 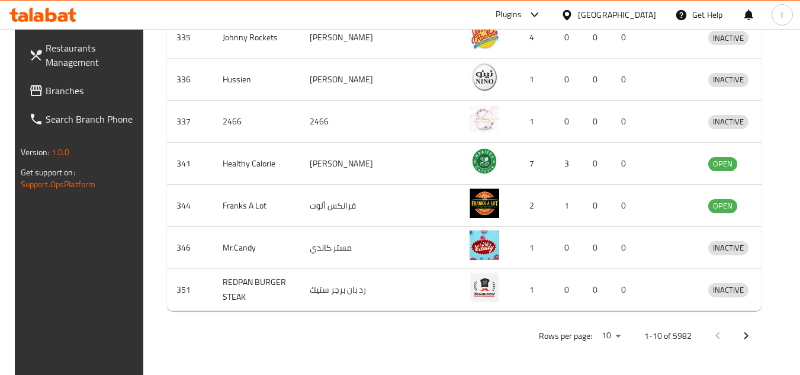 What do you see at coordinates (484, 35) in the screenshot?
I see `img: Johnny Rockets` at bounding box center [484, 35].